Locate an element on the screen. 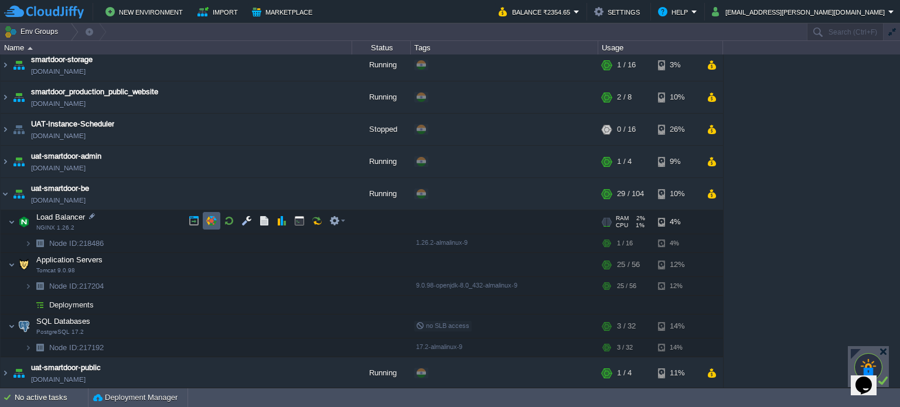 The image size is (900, 407). div: 14% is located at coordinates (676, 326).